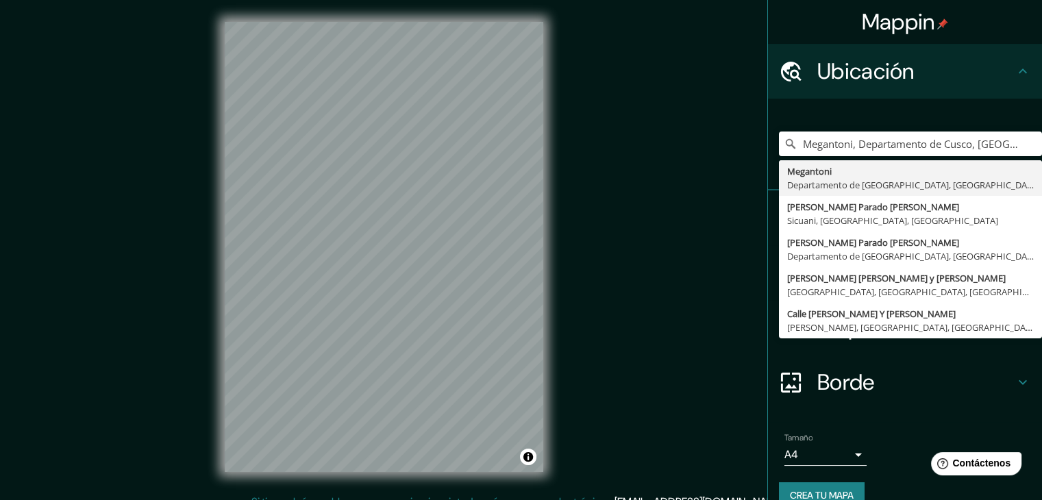 This screenshot has height=500, width=1042. I want to click on div: Ubicación, so click(905, 71).